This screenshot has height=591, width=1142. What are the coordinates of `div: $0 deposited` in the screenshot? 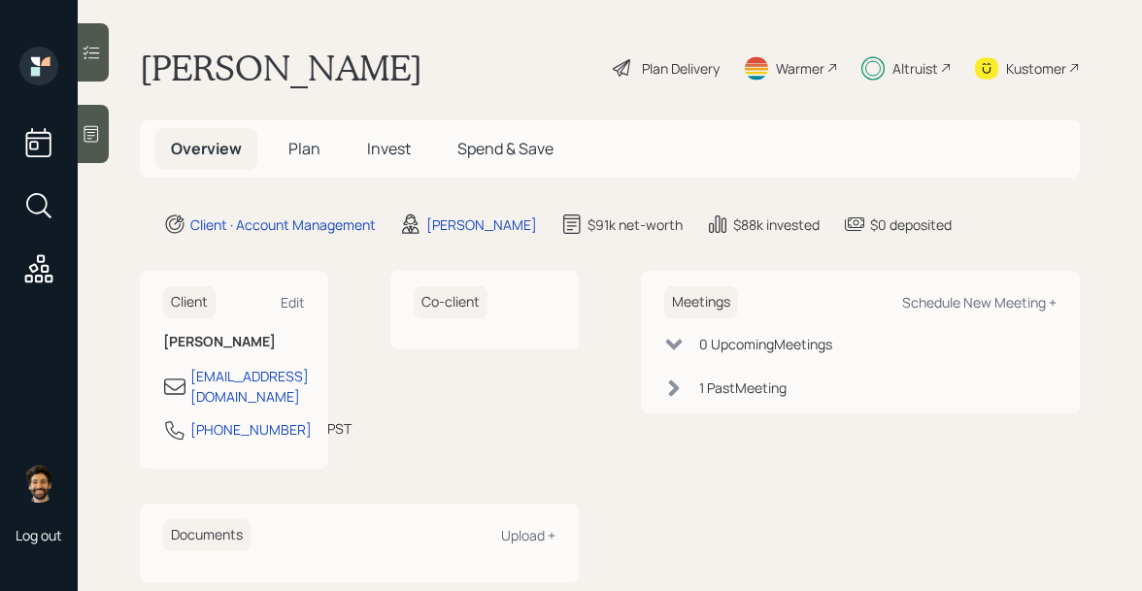 It's located at (911, 224).